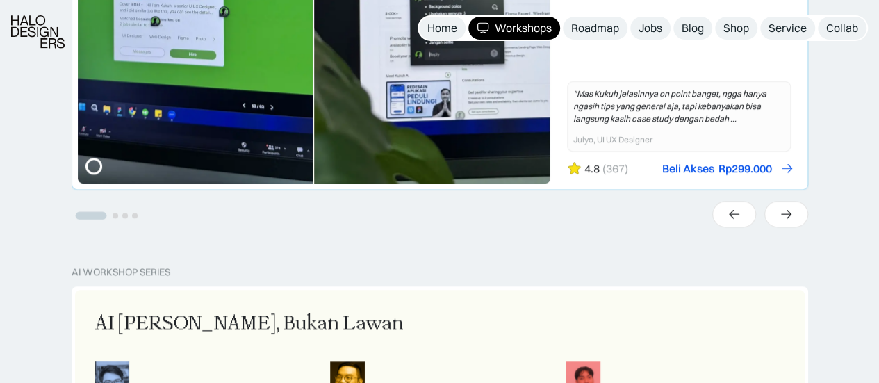  I want to click on a: Roadmap, so click(595, 28).